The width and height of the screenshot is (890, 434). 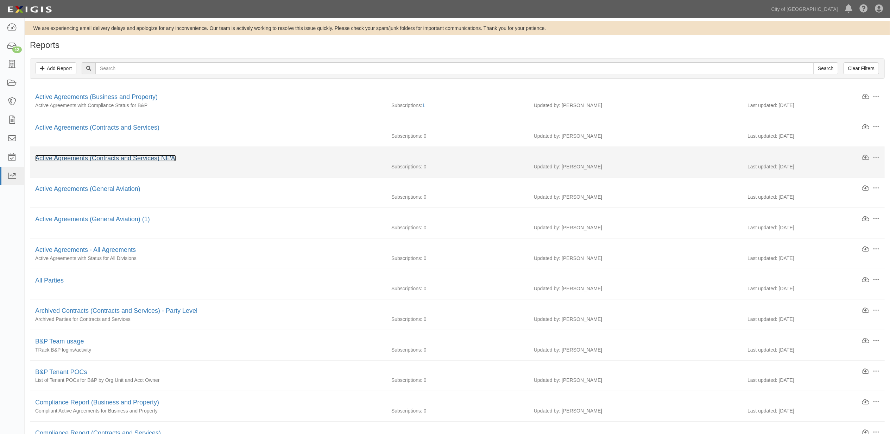 I want to click on div: List of Tenant POCs for B&P by Org Unit and Acct Owner, so click(x=208, y=380).